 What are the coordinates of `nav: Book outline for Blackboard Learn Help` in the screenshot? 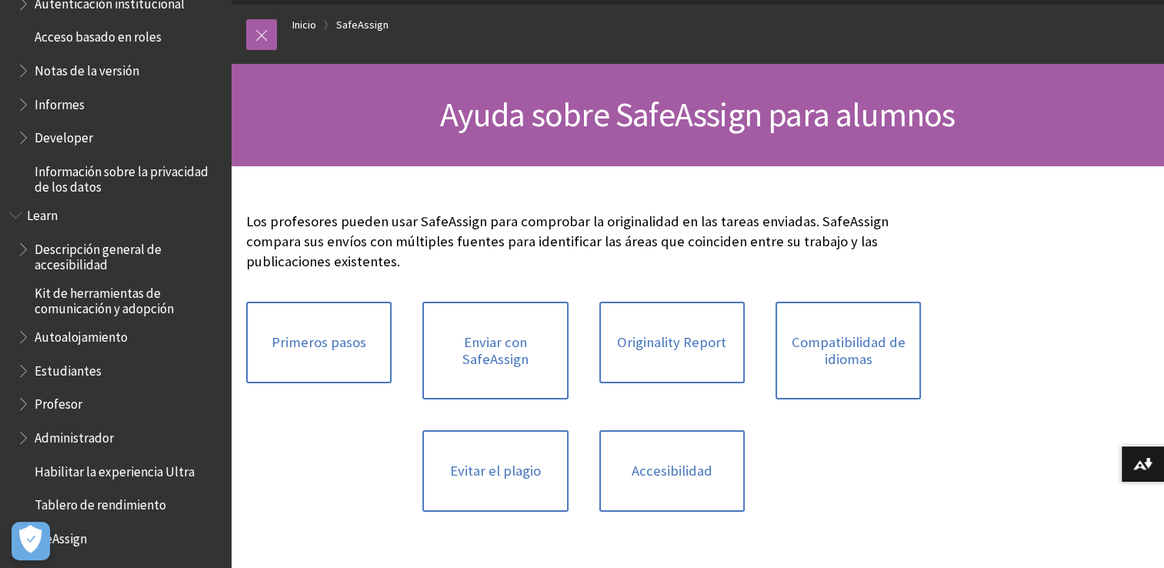 It's located at (115, 360).